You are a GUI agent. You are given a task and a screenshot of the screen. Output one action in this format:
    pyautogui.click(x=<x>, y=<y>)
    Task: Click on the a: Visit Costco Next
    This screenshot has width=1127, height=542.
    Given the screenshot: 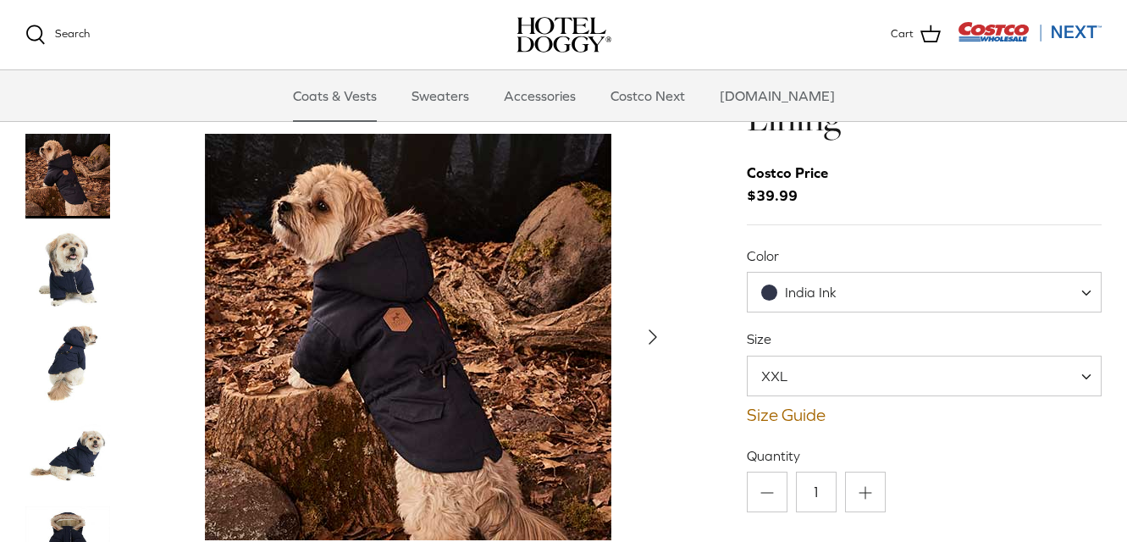 What is the action you would take?
    pyautogui.click(x=1029, y=38)
    